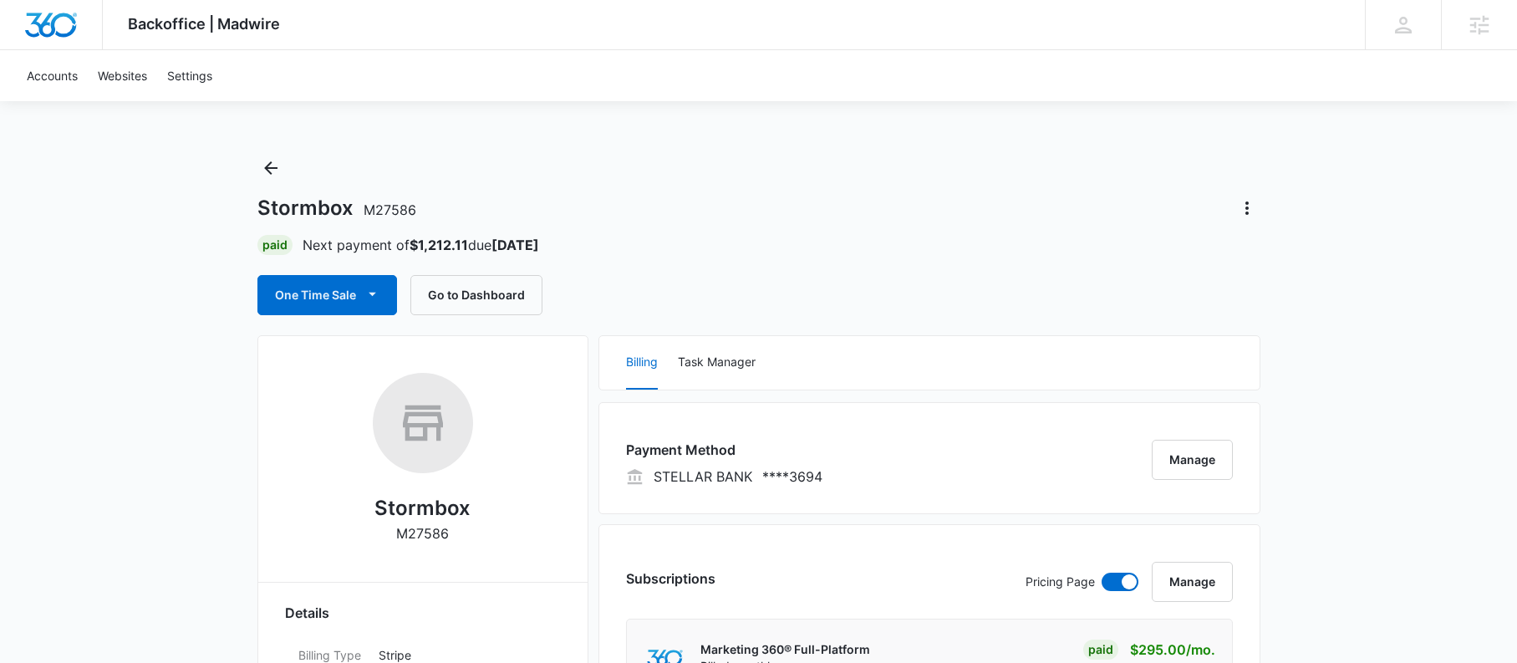 The image size is (1517, 663). What do you see at coordinates (422, 508) in the screenshot?
I see `h2: Stormbox` at bounding box center [422, 508].